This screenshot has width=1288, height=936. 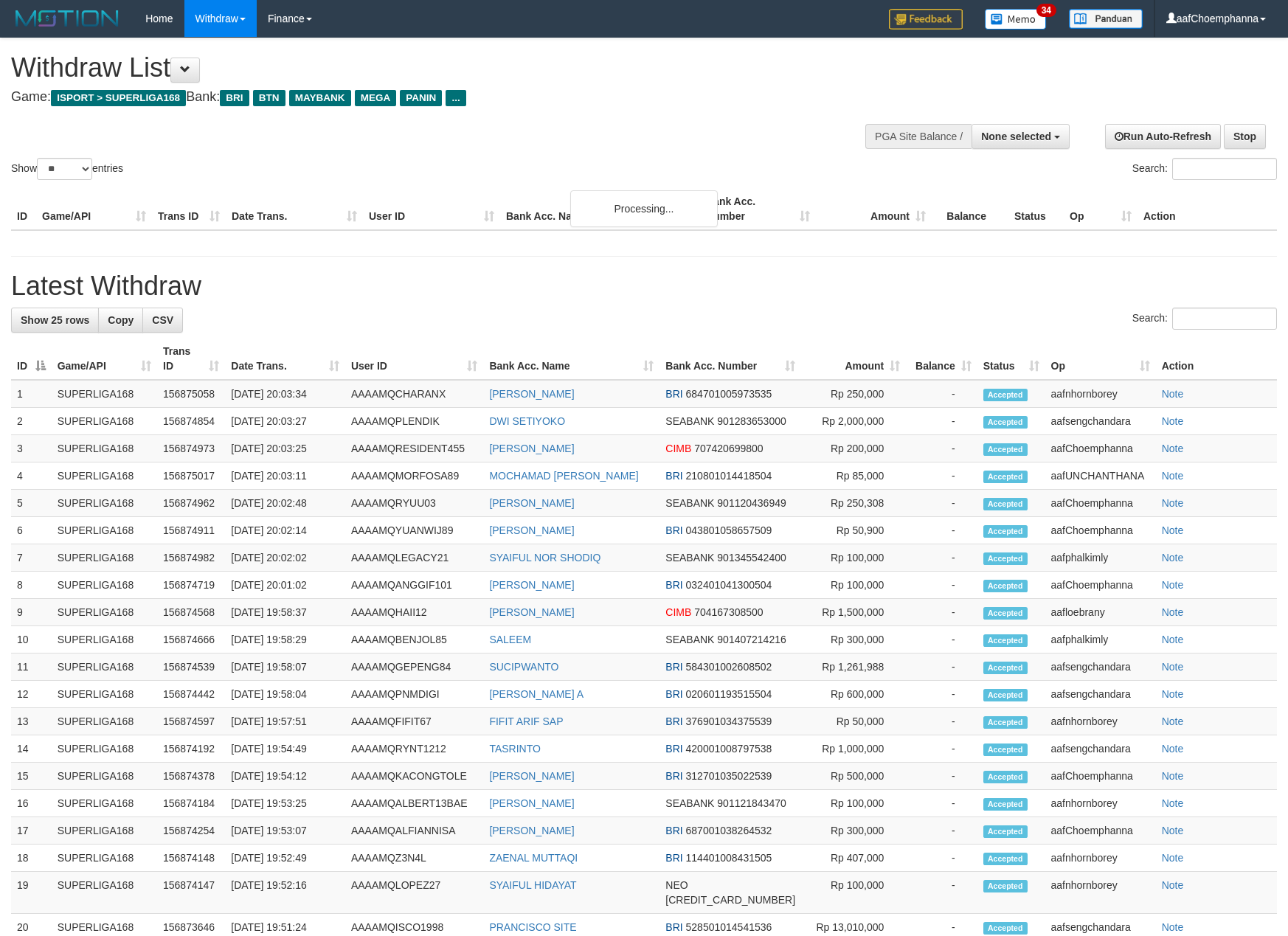 I want to click on th: Bank Acc. Name: activate to sort column ascending, so click(x=571, y=358).